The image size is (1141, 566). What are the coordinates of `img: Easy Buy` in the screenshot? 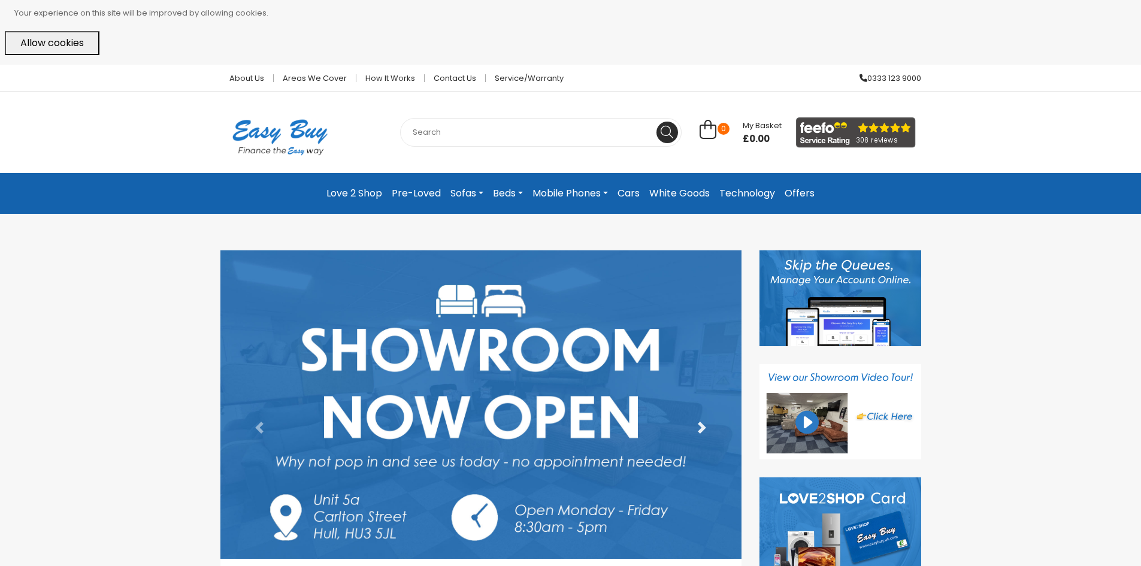 It's located at (280, 137).